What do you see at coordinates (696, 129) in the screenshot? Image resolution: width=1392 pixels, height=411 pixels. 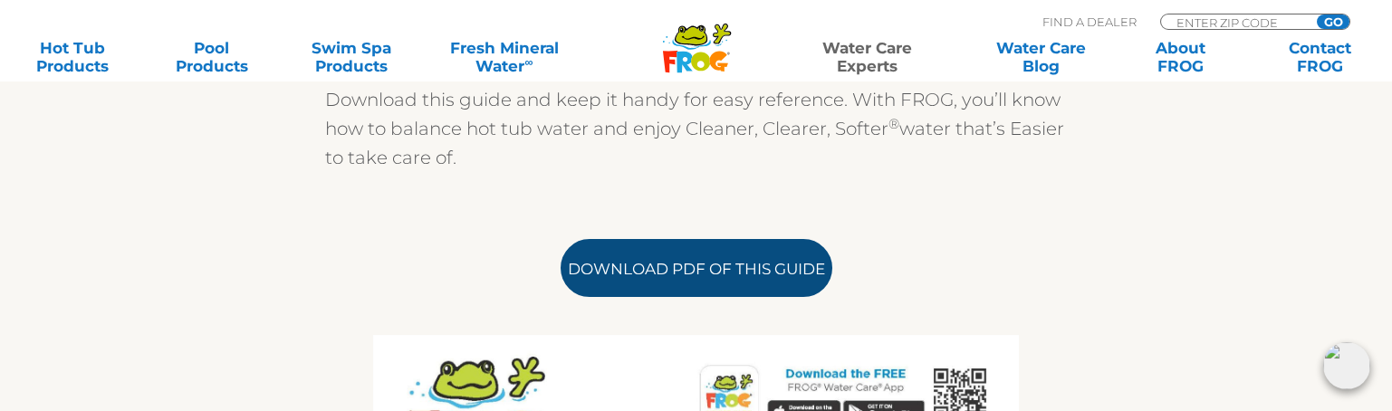 I see `p: Download this guide and keep it handy for easy reference. With FROG, you’ll know how to balance h...` at bounding box center [696, 129].